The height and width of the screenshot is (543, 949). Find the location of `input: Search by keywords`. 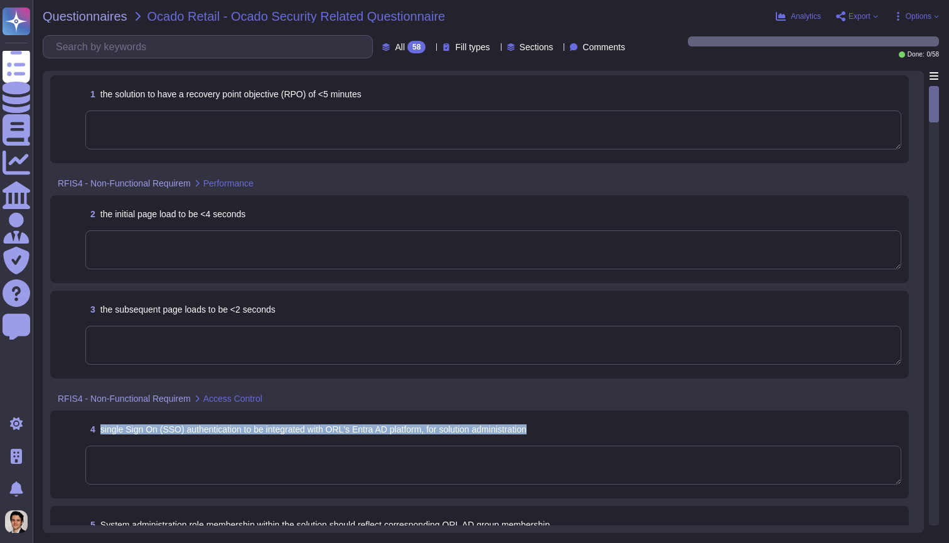

input: Search by keywords is located at coordinates (211, 46).